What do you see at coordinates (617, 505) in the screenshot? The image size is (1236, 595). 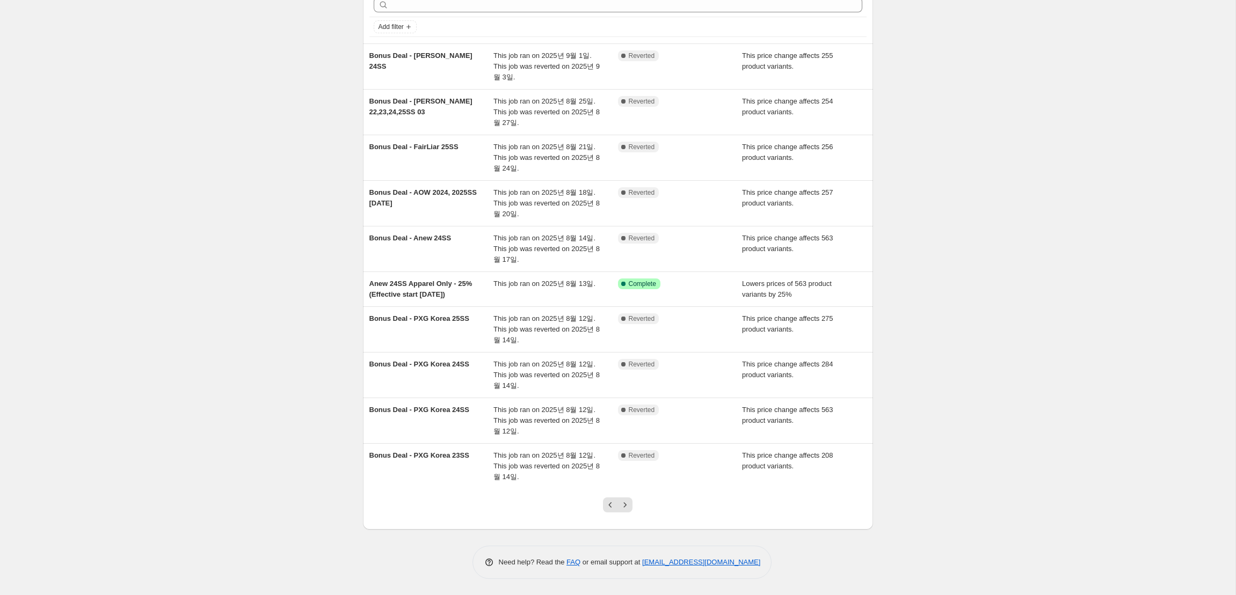 I see `nav: Pagination` at bounding box center [617, 505].